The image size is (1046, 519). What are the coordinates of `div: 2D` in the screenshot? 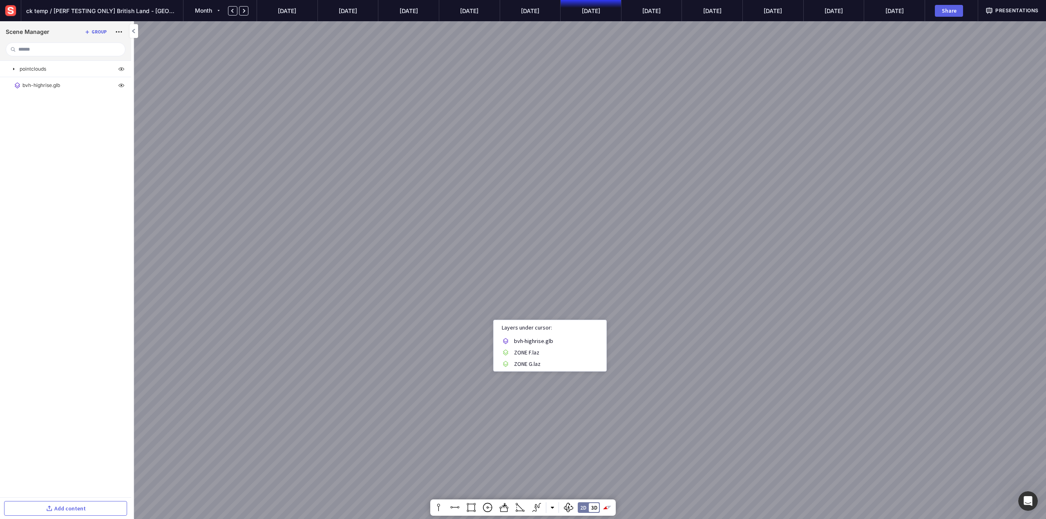 It's located at (583, 508).